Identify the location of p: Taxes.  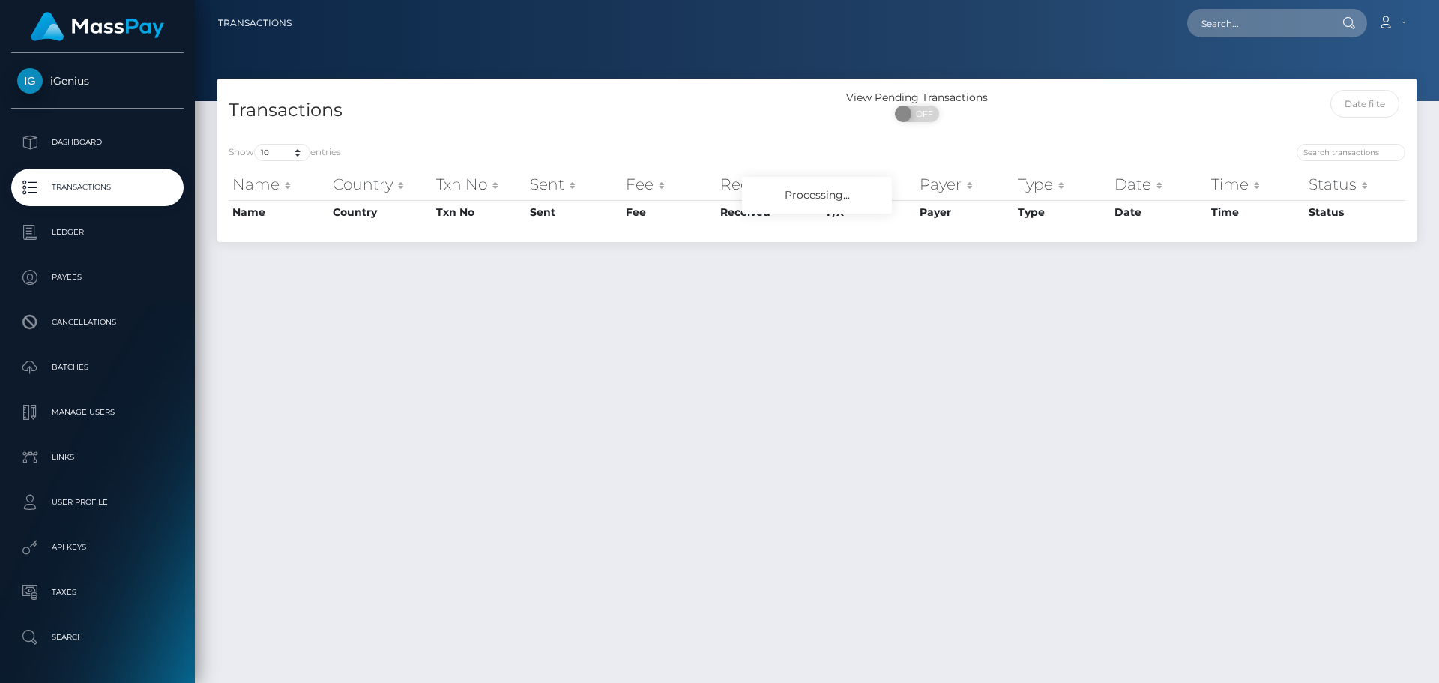
(97, 592).